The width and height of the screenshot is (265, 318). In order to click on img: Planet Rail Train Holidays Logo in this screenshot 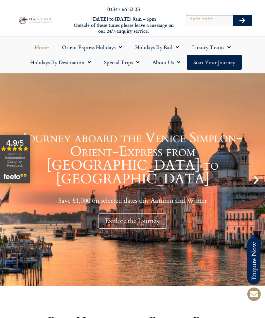, I will do `click(35, 20)`.